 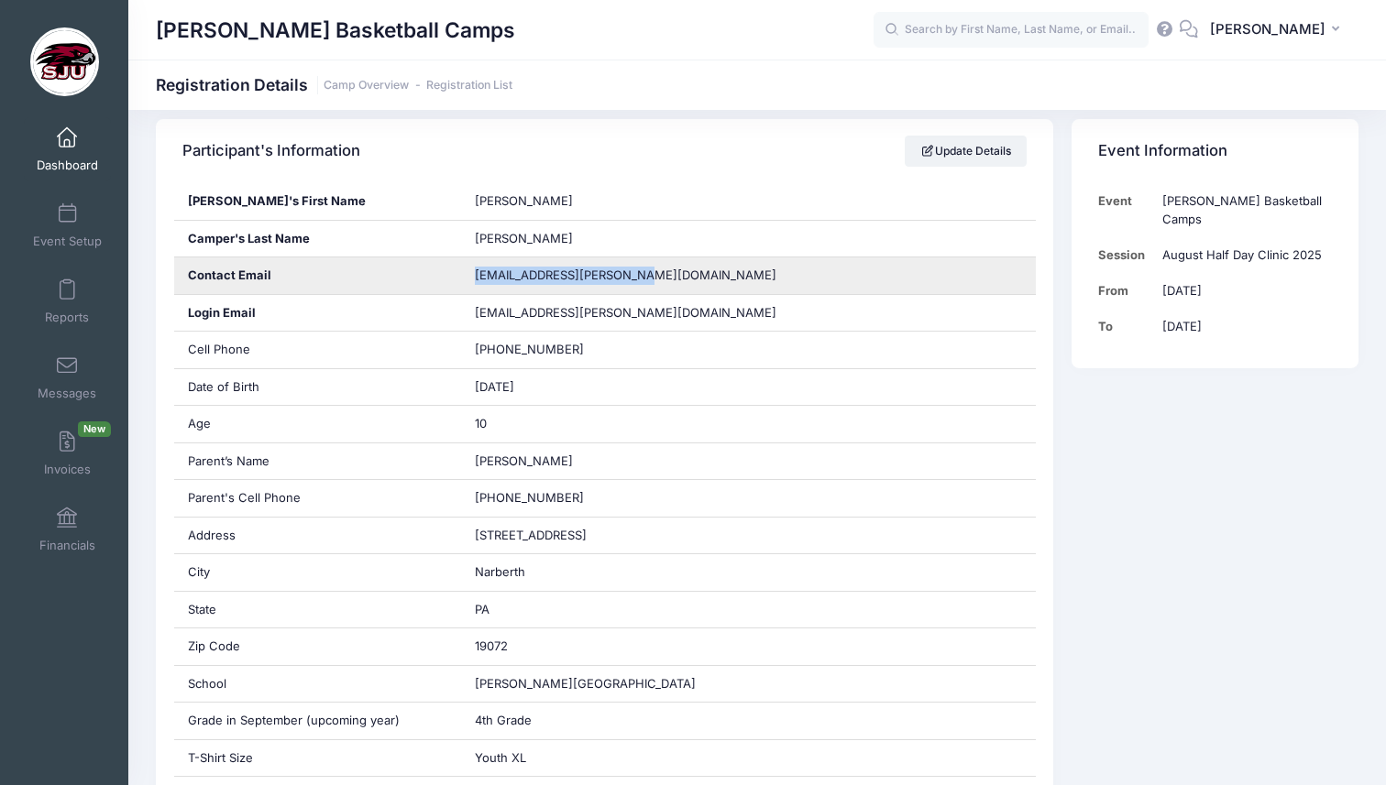 What do you see at coordinates (334, 84) in the screenshot?
I see `h1: Registration Details` at bounding box center [334, 84].